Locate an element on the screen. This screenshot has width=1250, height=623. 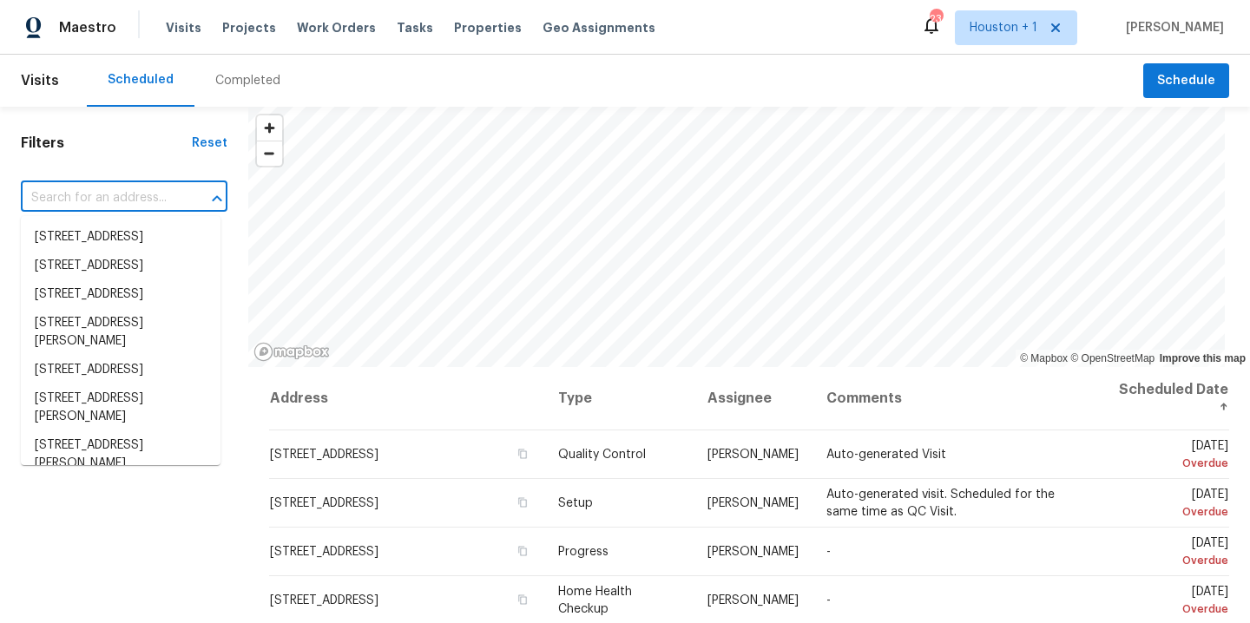
div: 23 is located at coordinates (936, 19).